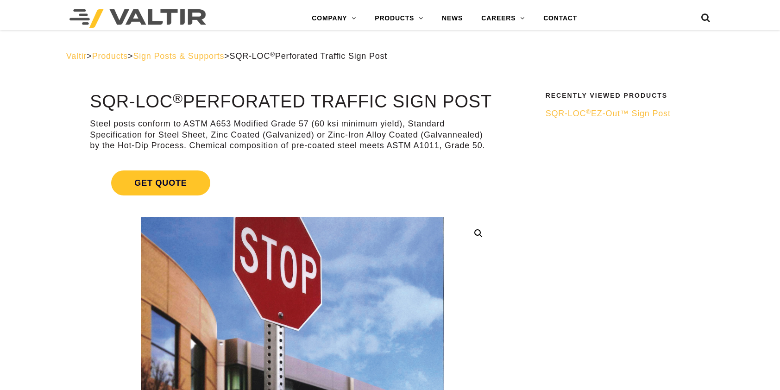 This screenshot has width=780, height=390. I want to click on a: SQR-LOC®EZ-Out™ Sign Post, so click(627, 113).